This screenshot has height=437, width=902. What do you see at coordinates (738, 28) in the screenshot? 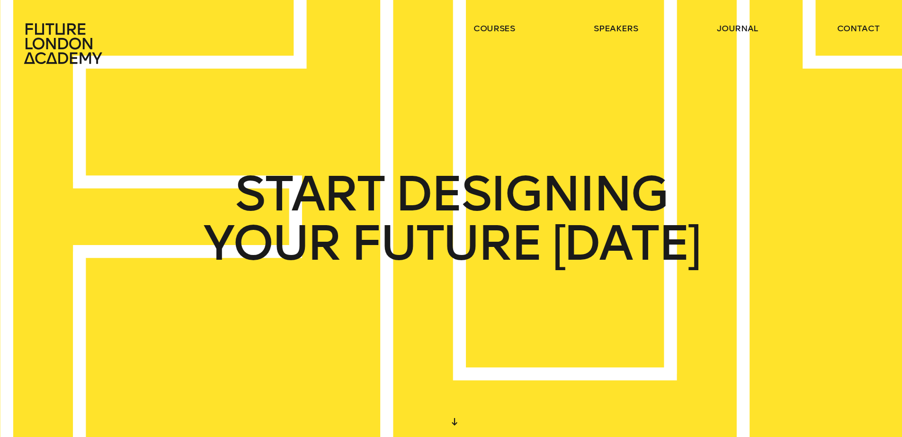
I see `a: journal` at bounding box center [738, 28].